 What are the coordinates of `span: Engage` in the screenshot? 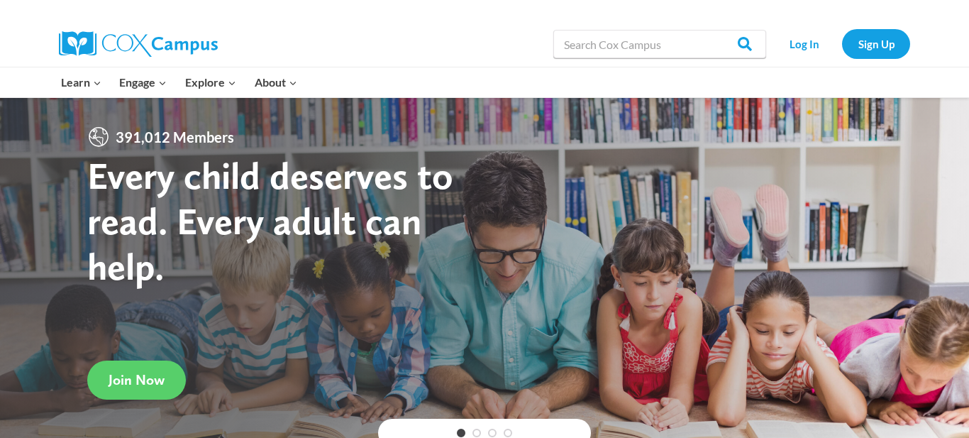 It's located at (143, 82).